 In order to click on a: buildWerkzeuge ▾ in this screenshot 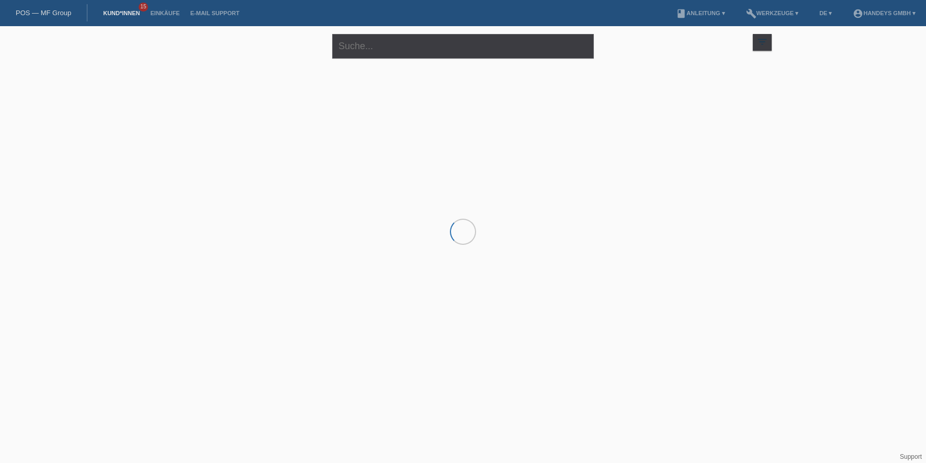, I will do `click(772, 13)`.